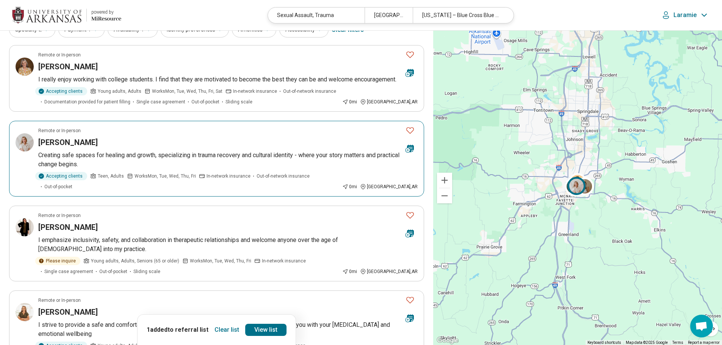 Image resolution: width=722 pixels, height=345 pixels. Describe the element at coordinates (228, 245) in the screenshot. I see `p: I emphasize inclusivity, safety, and collaboration in therapeutic relationships and welcome anyon...` at that location.